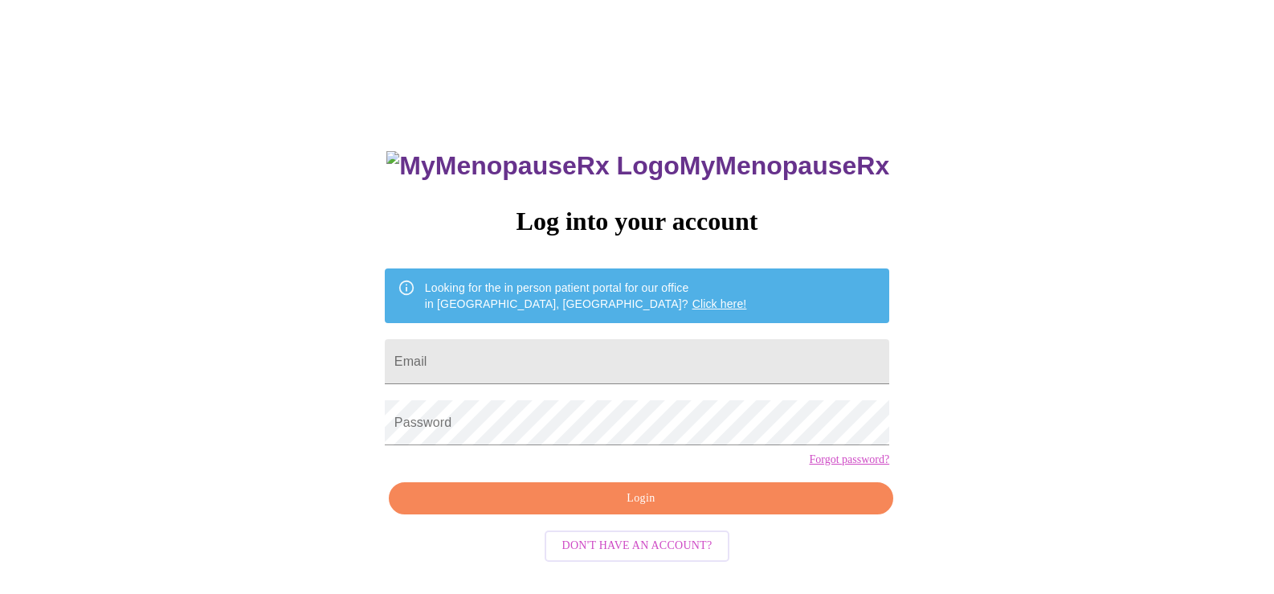 This screenshot has height=594, width=1274. Describe the element at coordinates (641, 498) in the screenshot. I see `span: Login` at that location.